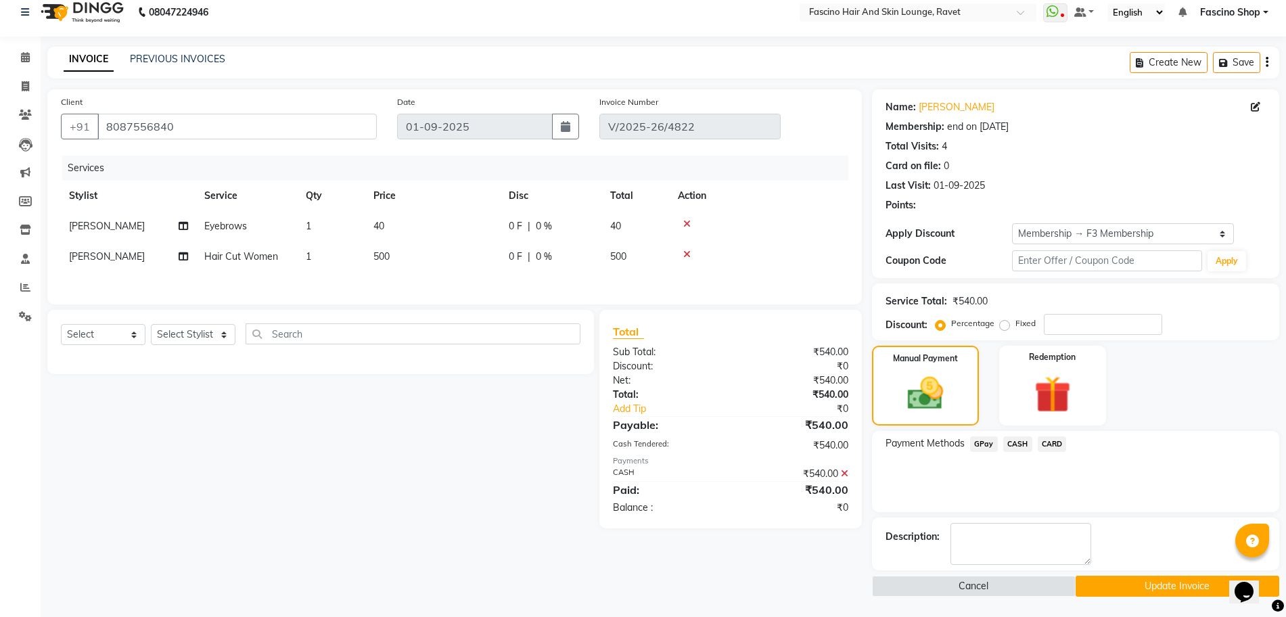  Describe the element at coordinates (926, 359) in the screenshot. I see `label: Manual Payment` at that location.